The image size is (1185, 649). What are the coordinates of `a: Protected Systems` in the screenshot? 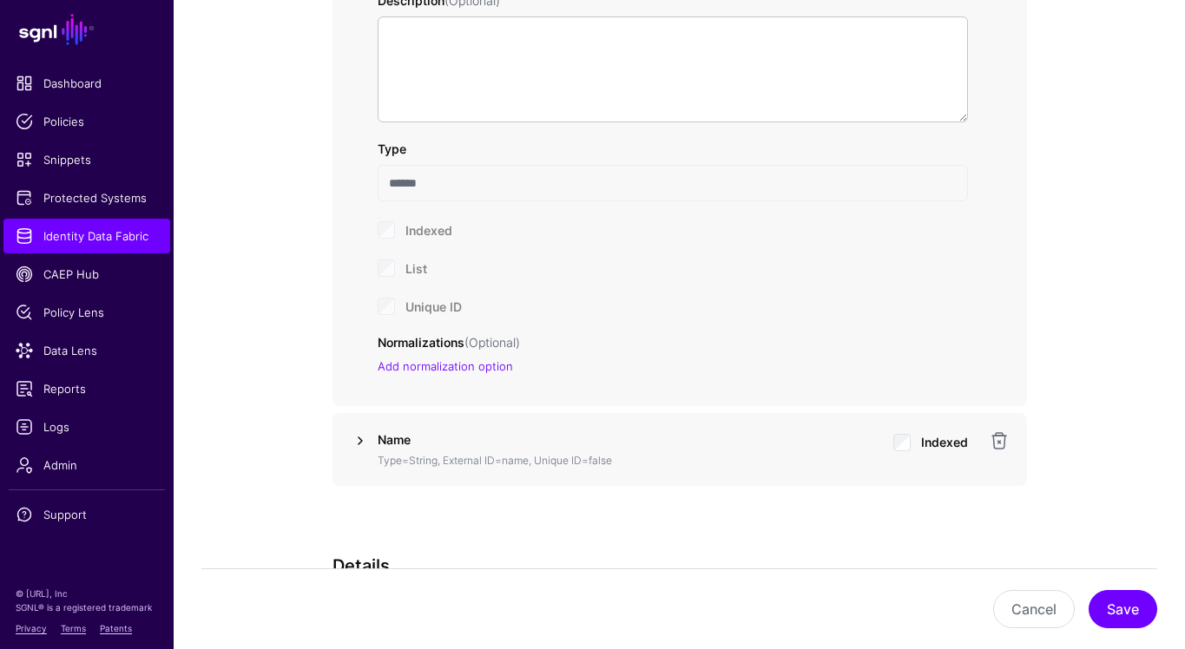 It's located at (87, 198).